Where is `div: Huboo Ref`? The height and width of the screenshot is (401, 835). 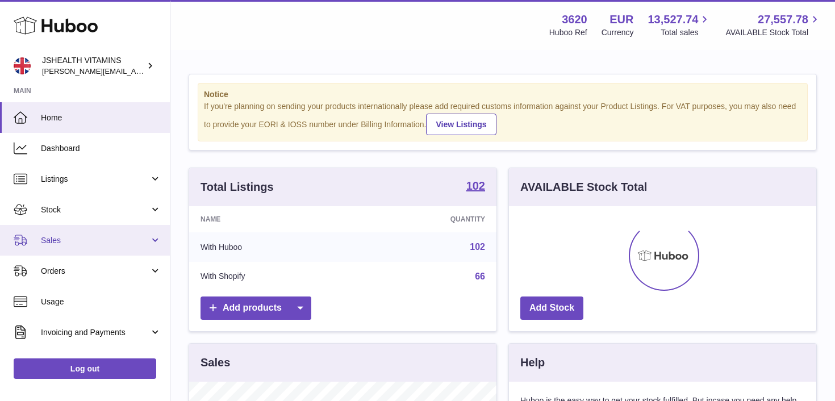
div: Huboo Ref is located at coordinates (568, 32).